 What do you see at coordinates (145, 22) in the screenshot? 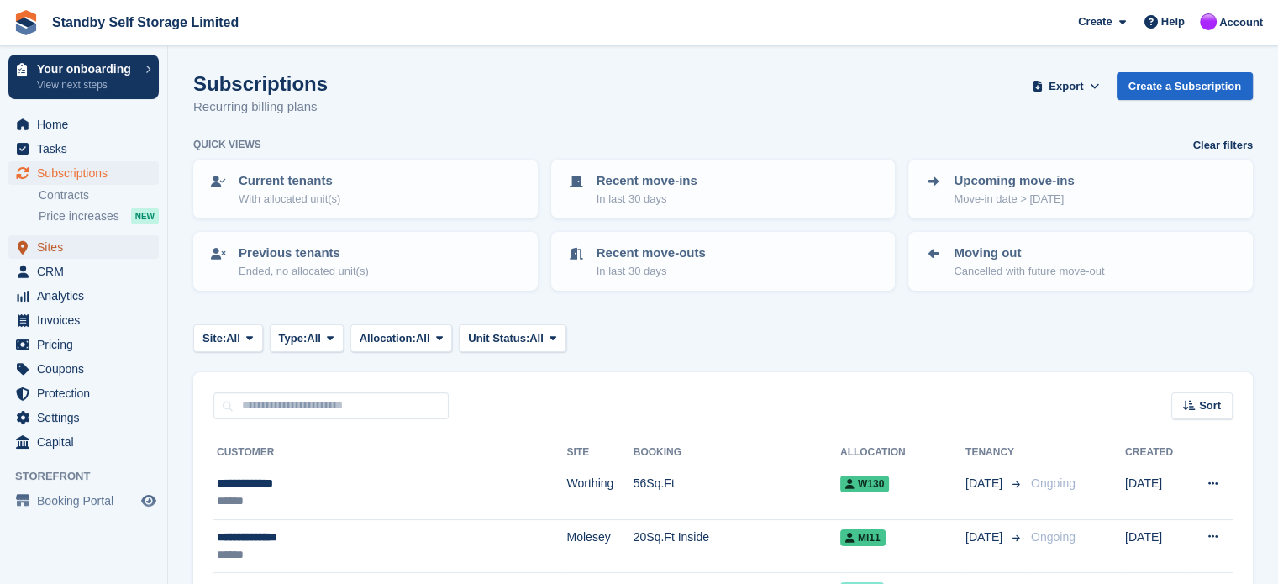
I see `a: Standby Self Storage Limited` at bounding box center [145, 22].